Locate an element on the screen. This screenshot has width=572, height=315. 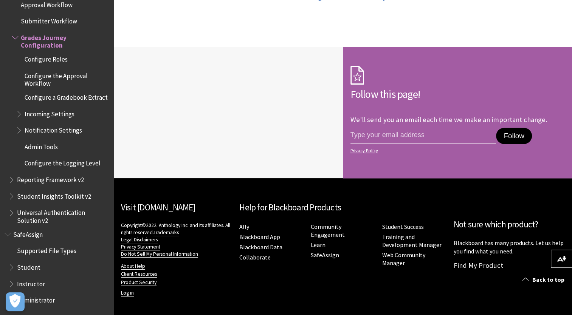
span: Universal Authentication Solution v2 is located at coordinates (62, 216).